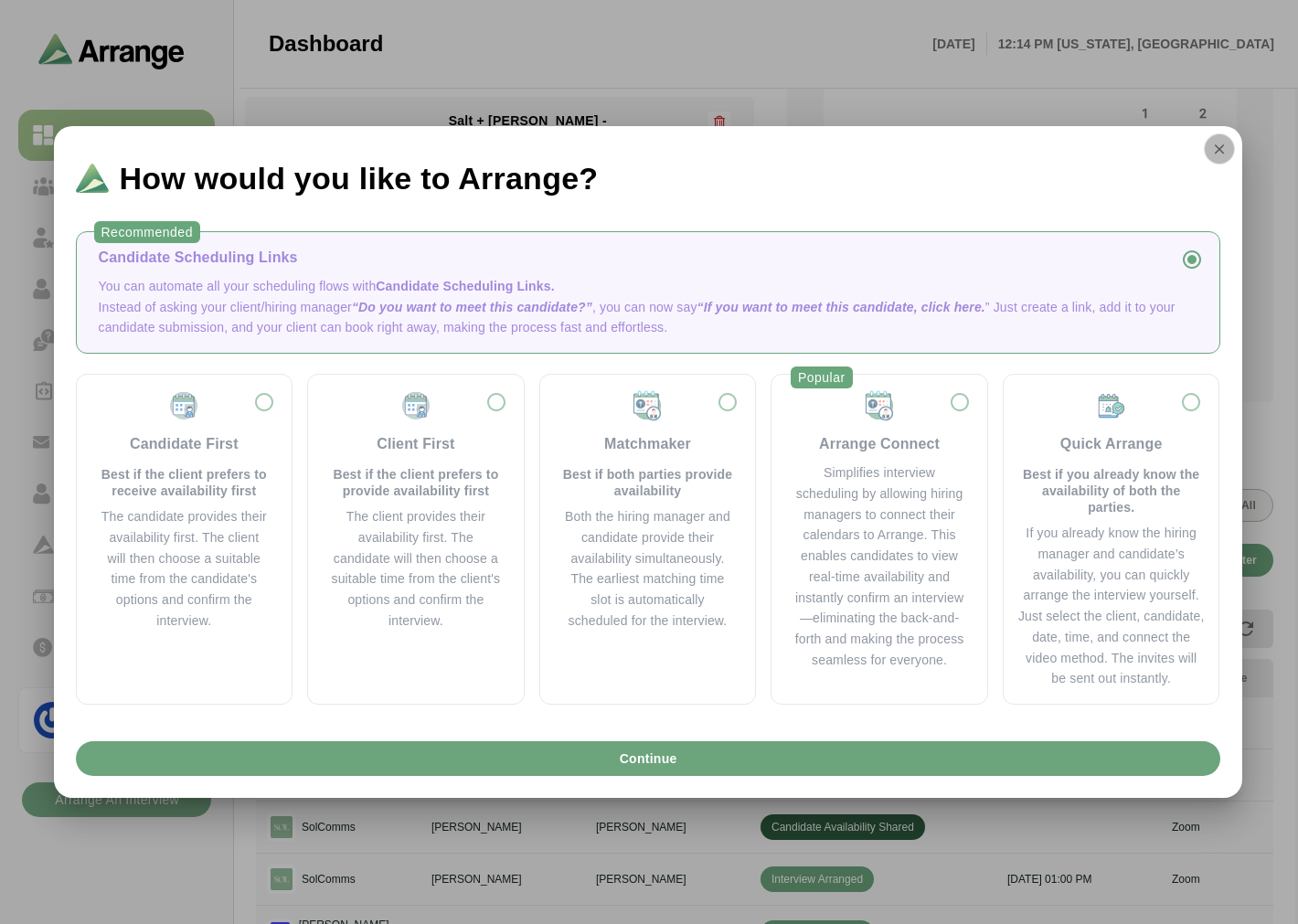 This screenshot has width=1298, height=924. Describe the element at coordinates (184, 483) in the screenshot. I see `p: Best if the client prefers to receive availability first` at that location.